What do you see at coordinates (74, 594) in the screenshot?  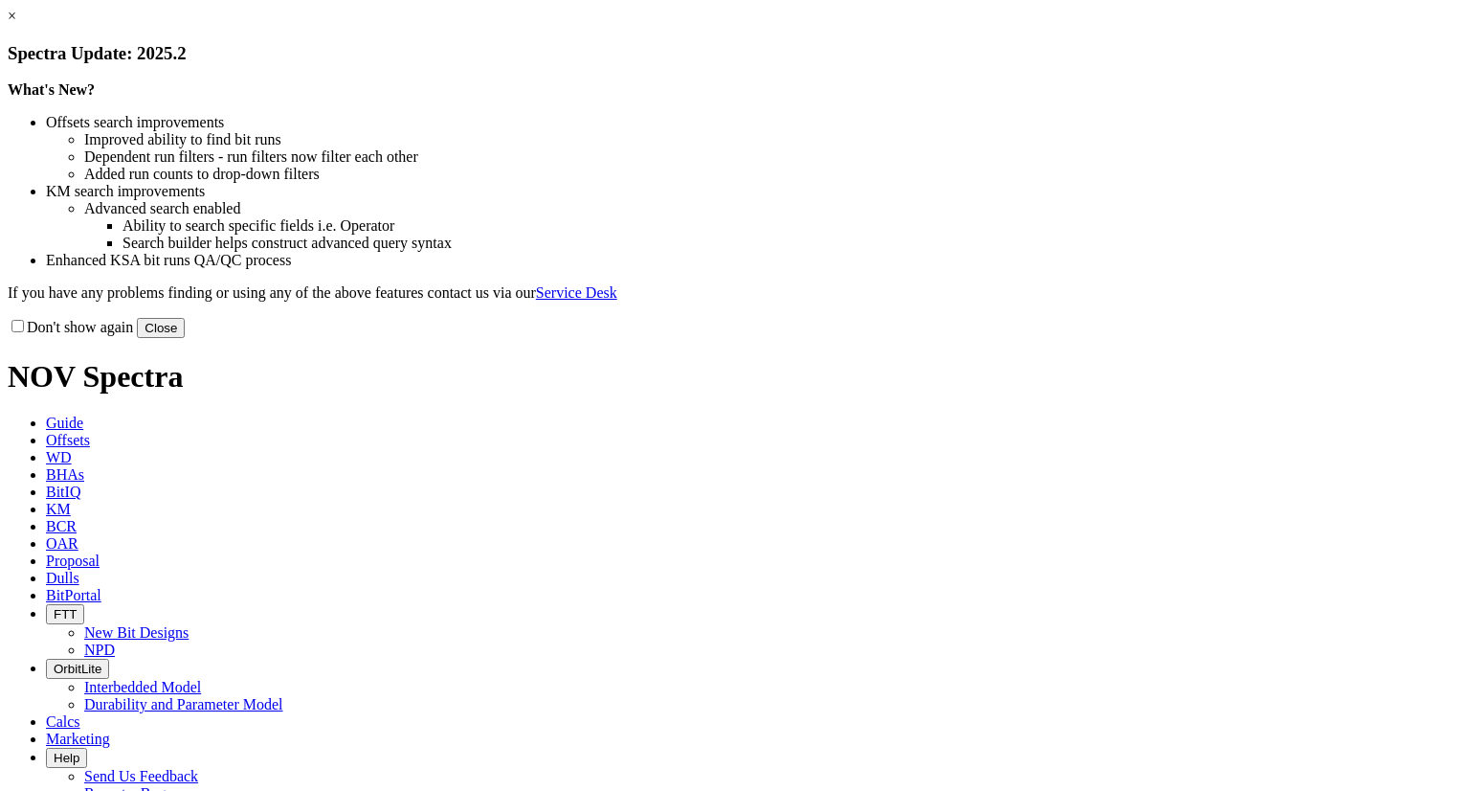 I see `span: BitPortal` at bounding box center [74, 594].